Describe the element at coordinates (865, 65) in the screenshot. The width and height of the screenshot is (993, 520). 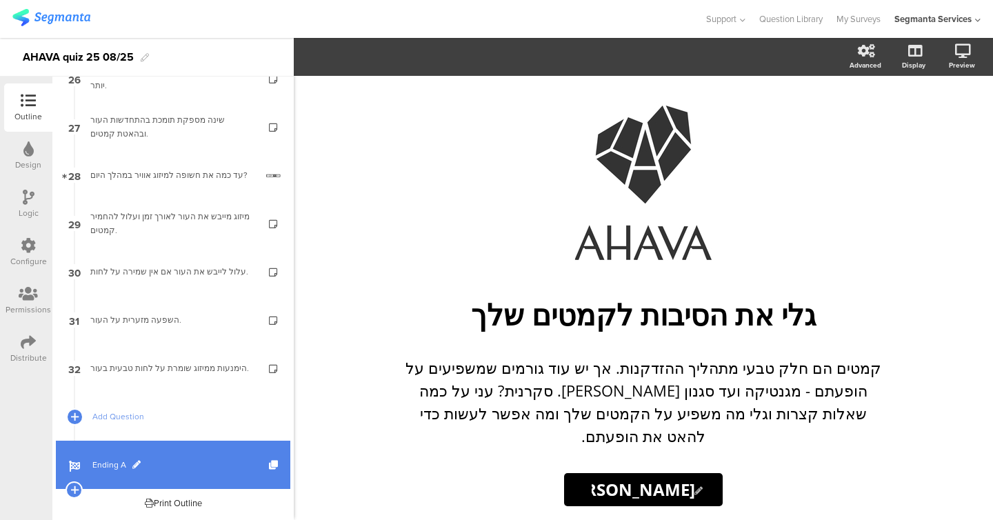
I see `div: Advanced` at that location.